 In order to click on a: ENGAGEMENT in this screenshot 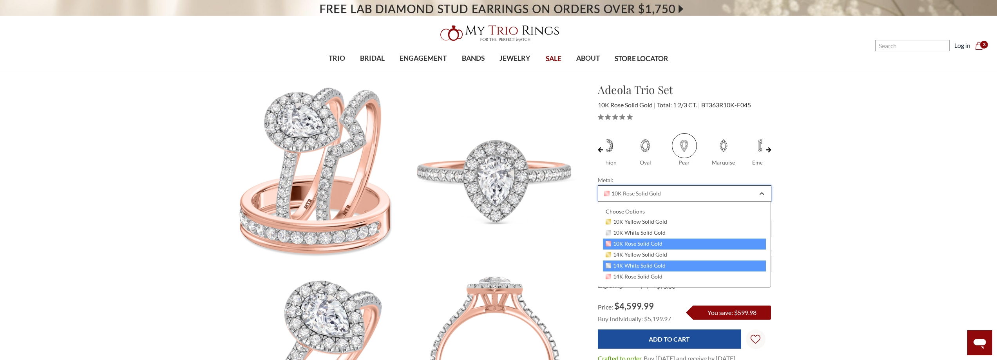, I will do `click(423, 58)`.